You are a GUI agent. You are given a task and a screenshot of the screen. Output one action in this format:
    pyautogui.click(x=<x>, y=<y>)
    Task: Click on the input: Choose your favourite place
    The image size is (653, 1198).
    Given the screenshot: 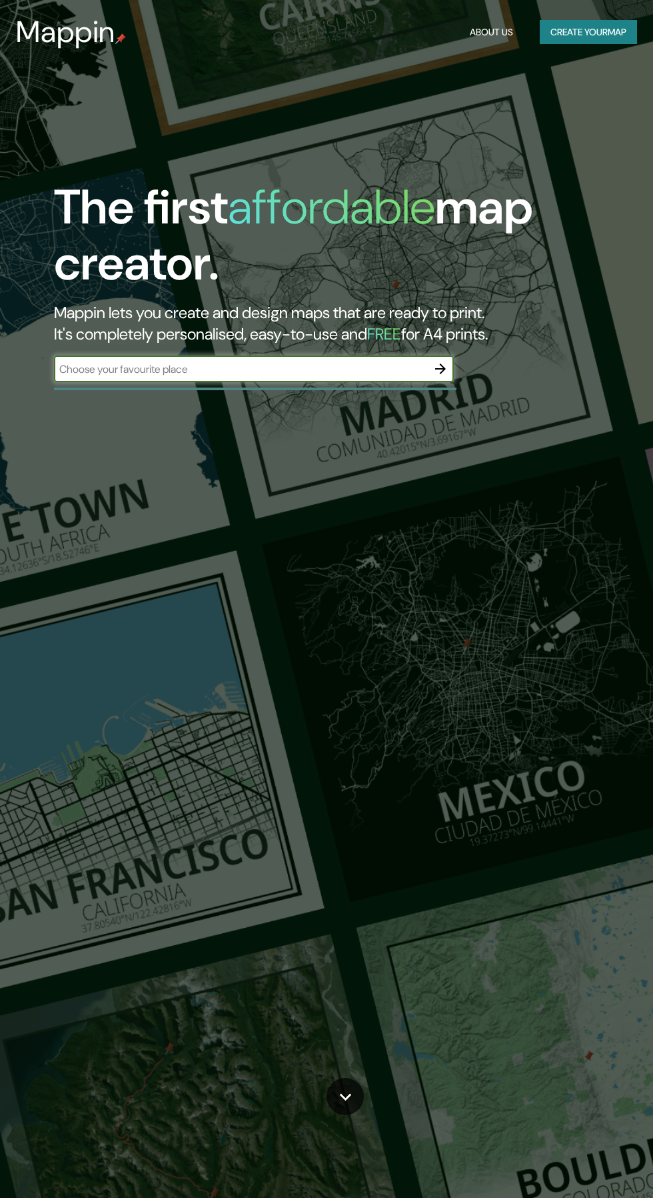 What is the action you would take?
    pyautogui.click(x=241, y=369)
    